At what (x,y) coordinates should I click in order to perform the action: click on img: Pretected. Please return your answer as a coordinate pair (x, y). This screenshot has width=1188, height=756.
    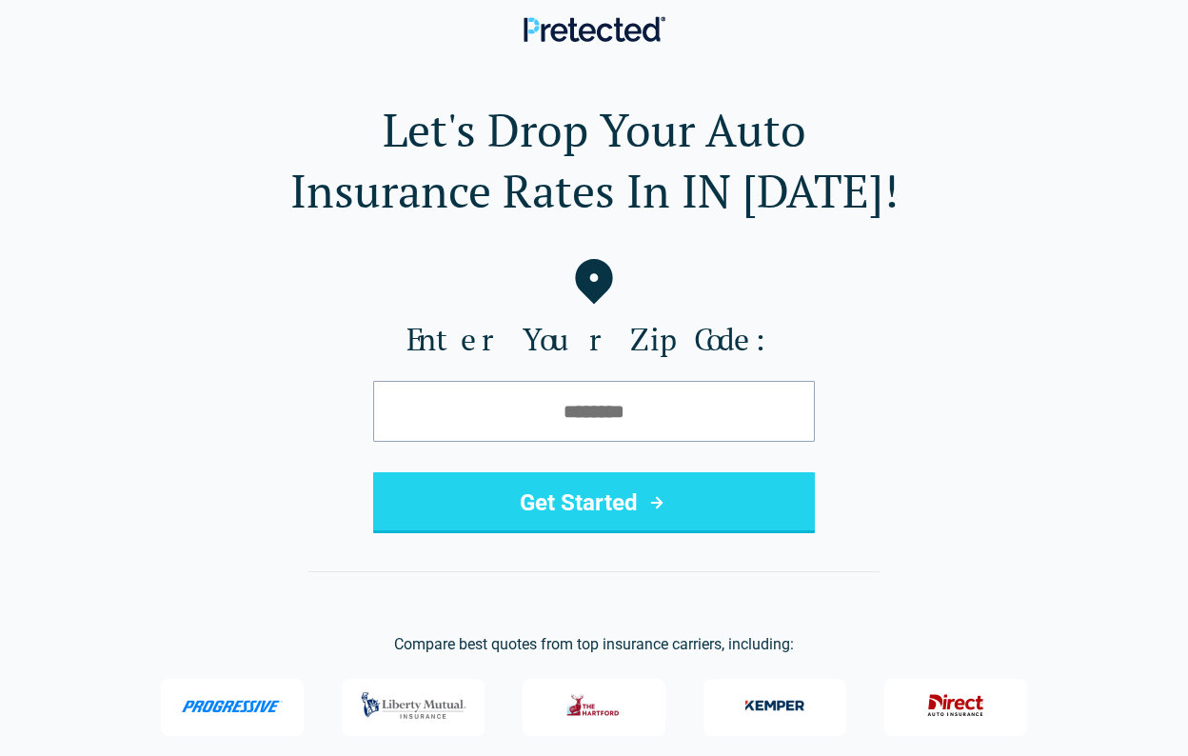
    Looking at the image, I should click on (594, 29).